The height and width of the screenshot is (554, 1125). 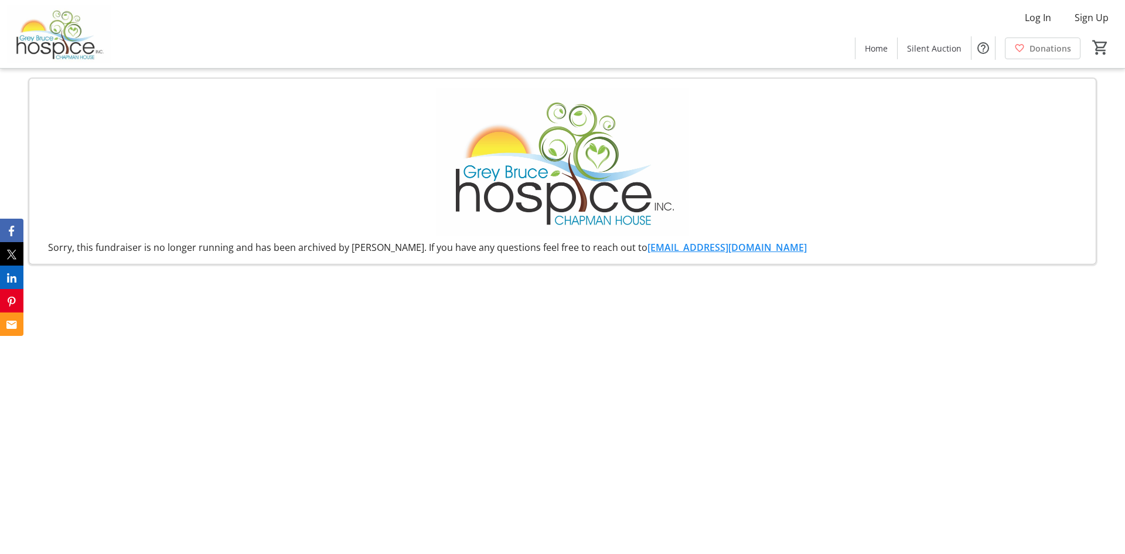 I want to click on span: Home, so click(x=876, y=48).